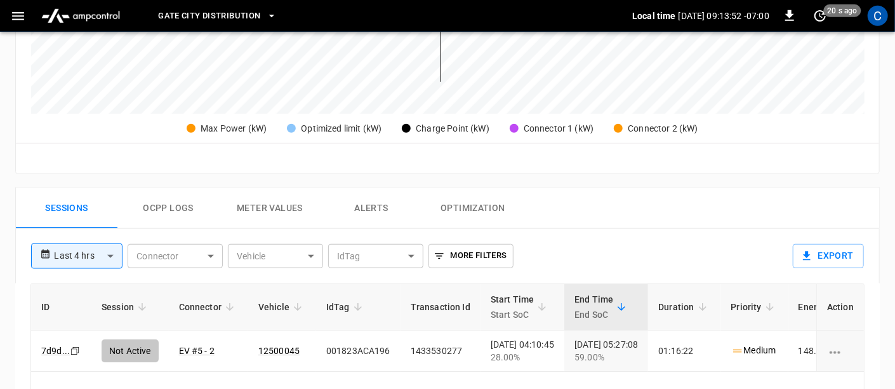  What do you see at coordinates (208, 307) in the screenshot?
I see `span: Connector` at bounding box center [208, 307].